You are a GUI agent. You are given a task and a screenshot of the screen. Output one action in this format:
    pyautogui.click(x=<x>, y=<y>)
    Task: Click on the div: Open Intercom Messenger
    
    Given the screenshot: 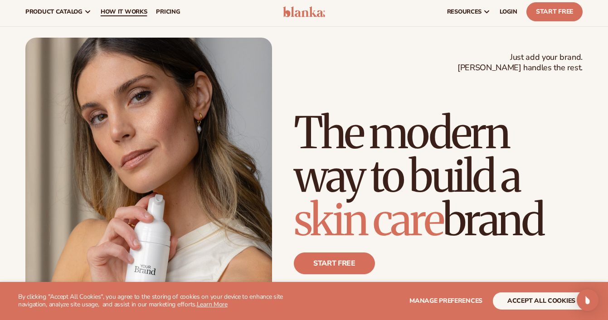 What is the action you would take?
    pyautogui.click(x=588, y=300)
    